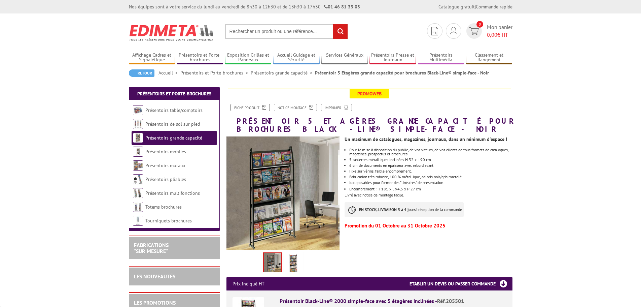 This screenshot has width=641, height=307. What do you see at coordinates (250, 107) in the screenshot?
I see `a: Fiche produit` at bounding box center [250, 107].